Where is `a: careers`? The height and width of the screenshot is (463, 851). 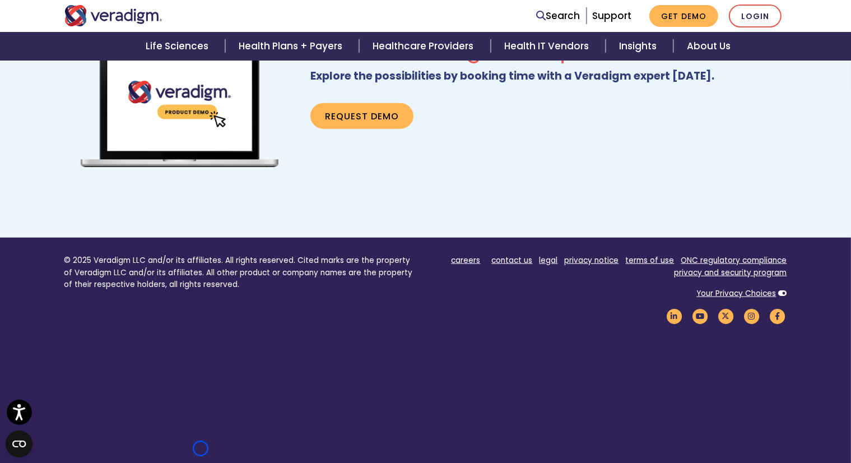
a: careers is located at coordinates (466, 260).